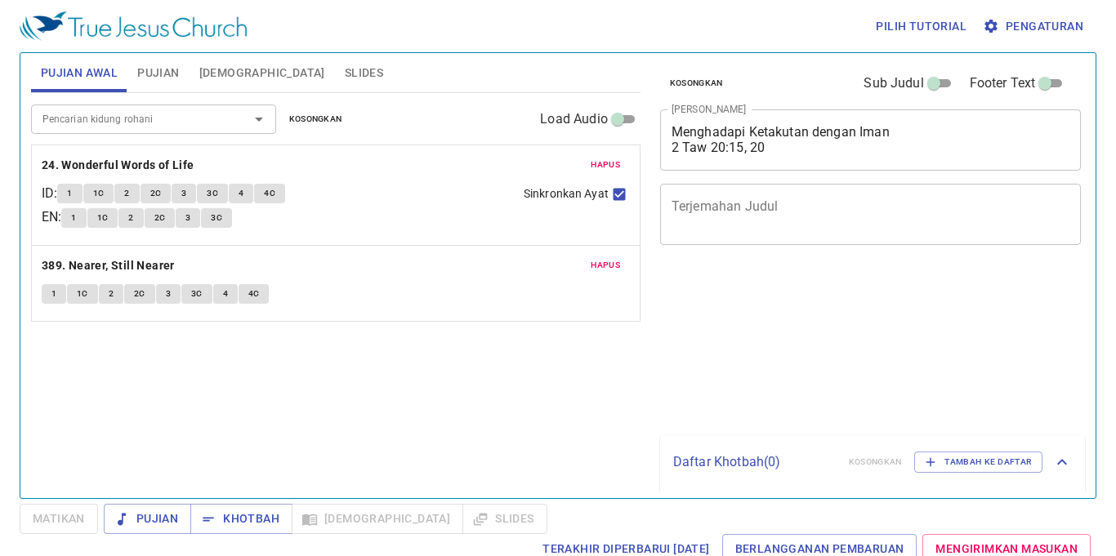  I want to click on button: Khotbah, so click(241, 519).